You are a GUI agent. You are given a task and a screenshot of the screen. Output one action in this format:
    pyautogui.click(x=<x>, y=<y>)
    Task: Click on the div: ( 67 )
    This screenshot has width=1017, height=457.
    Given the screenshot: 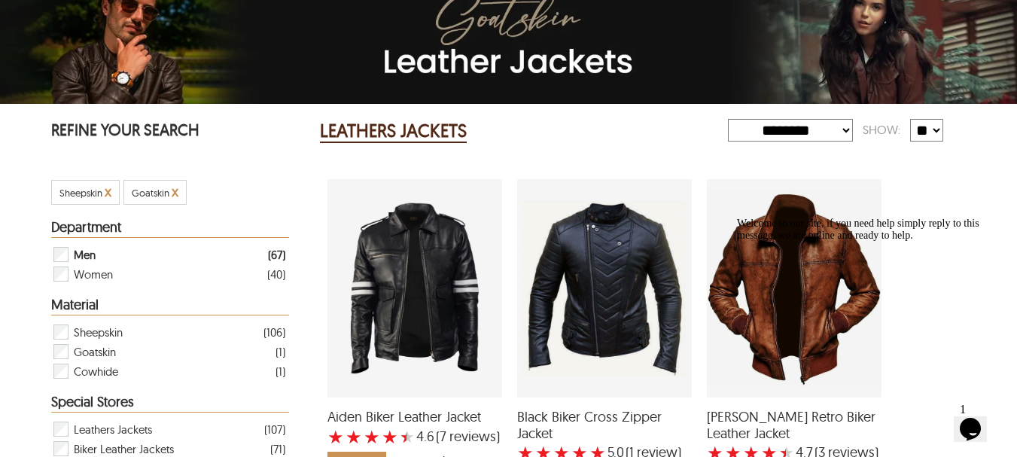 What is the action you would take?
    pyautogui.click(x=276, y=254)
    